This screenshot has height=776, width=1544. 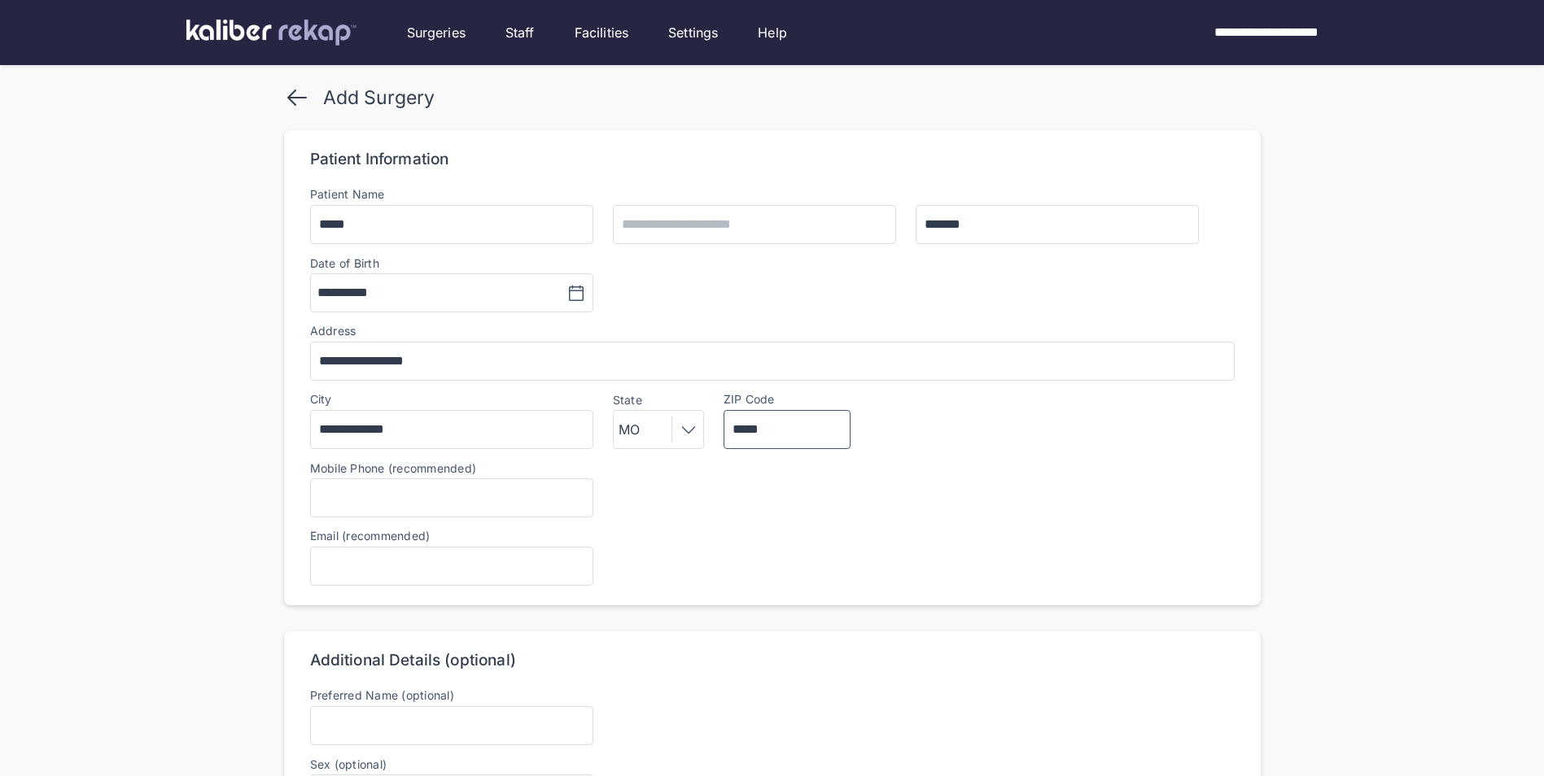 I want to click on input: MM/DD/YYYY, so click(x=379, y=293).